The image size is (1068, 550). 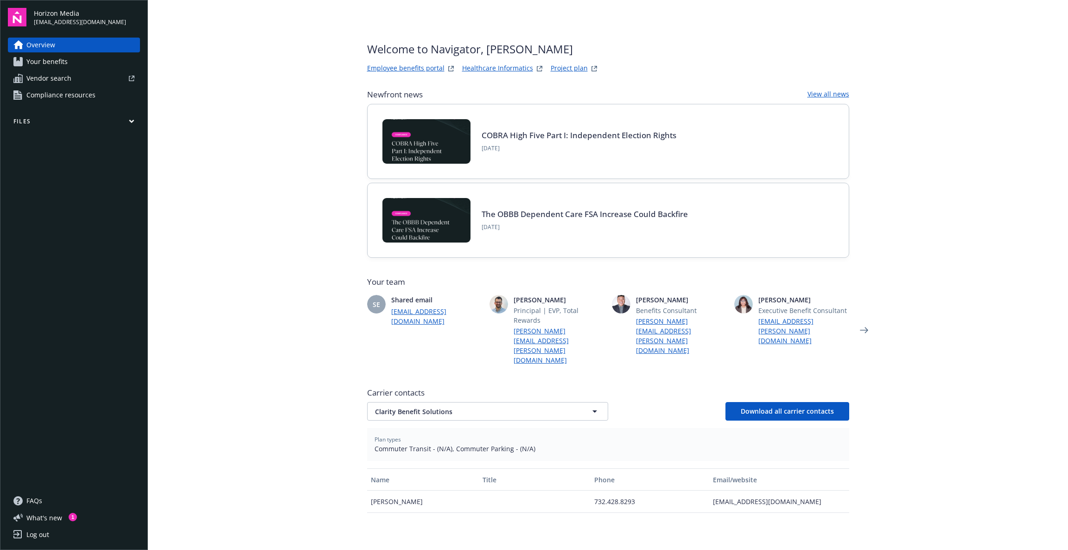 What do you see at coordinates (804, 310) in the screenshot?
I see `span: Executive Benefit Consultant` at bounding box center [804, 310].